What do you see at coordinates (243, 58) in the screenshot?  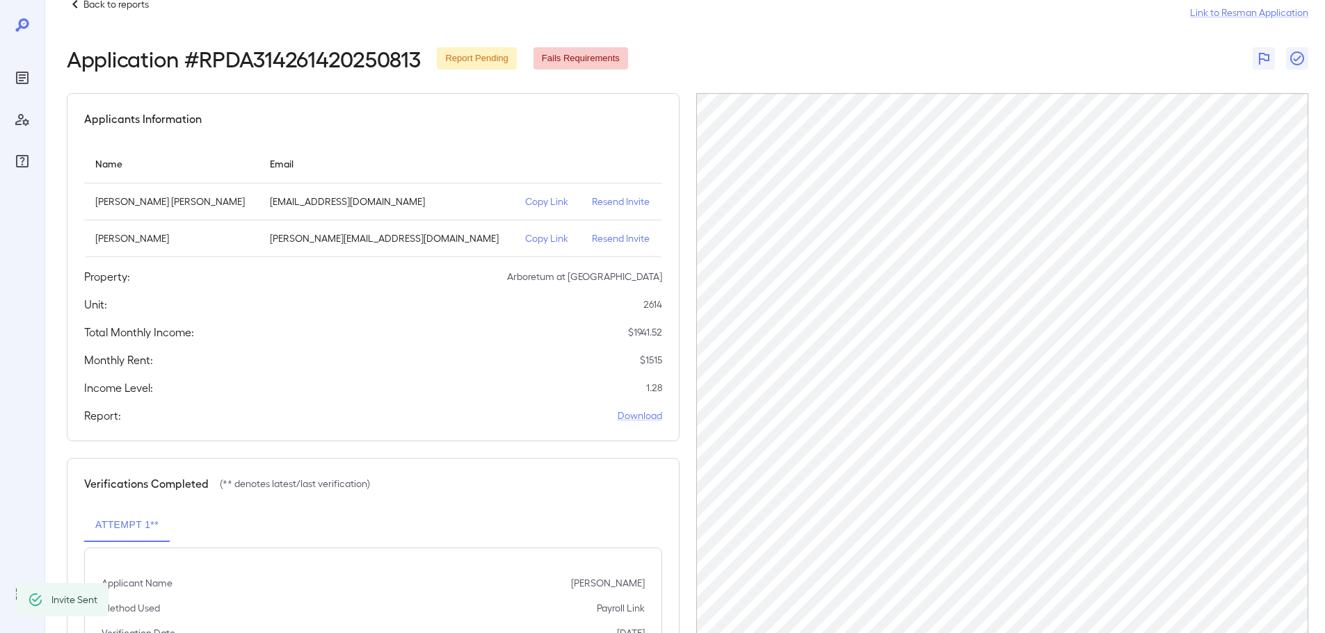 I see `h2: Application # RPDA314261420250813` at bounding box center [243, 58].